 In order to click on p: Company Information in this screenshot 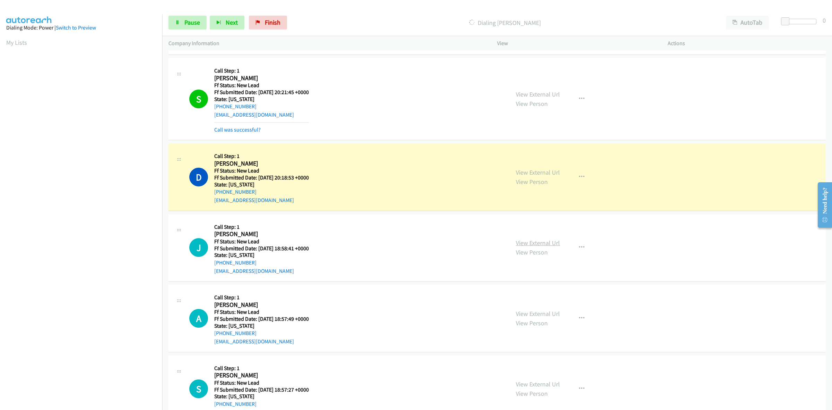, I will do `click(327, 43)`.